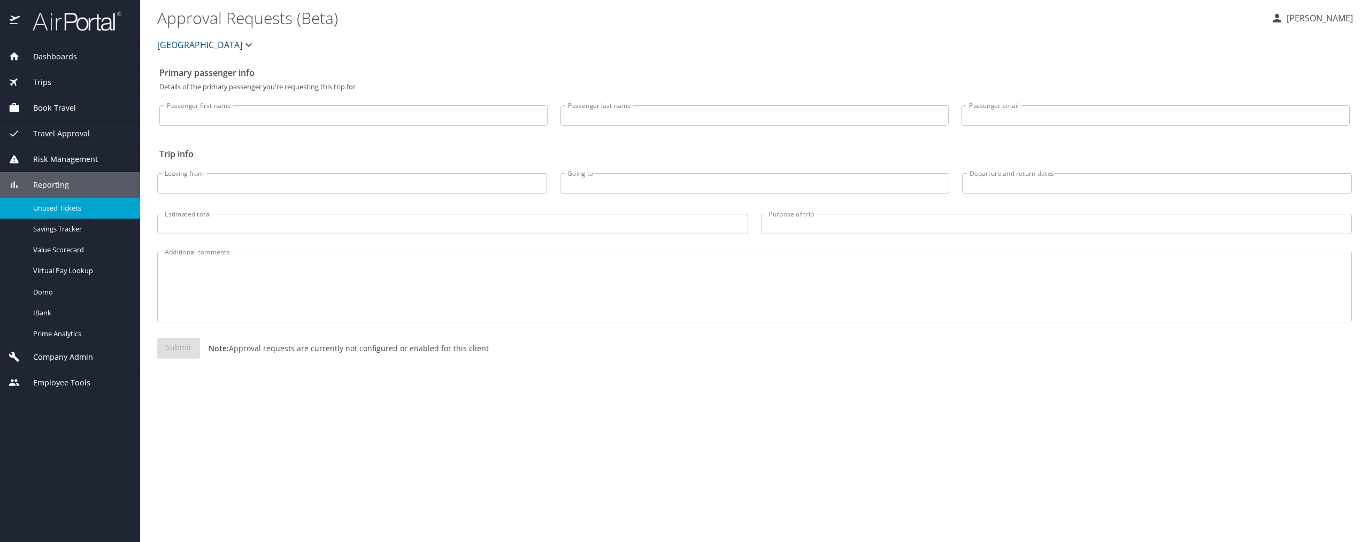 The image size is (1369, 542). What do you see at coordinates (80, 271) in the screenshot?
I see `span: Virtual Pay Lookup` at bounding box center [80, 271].